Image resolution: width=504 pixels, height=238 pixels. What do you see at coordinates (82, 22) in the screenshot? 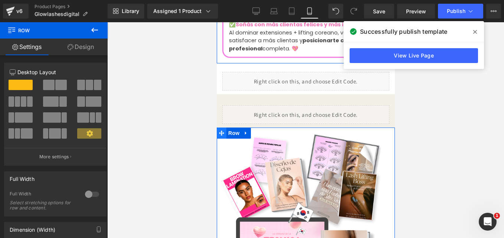
I see `strong: posicionarte como una profesional` at bounding box center [82, 22].